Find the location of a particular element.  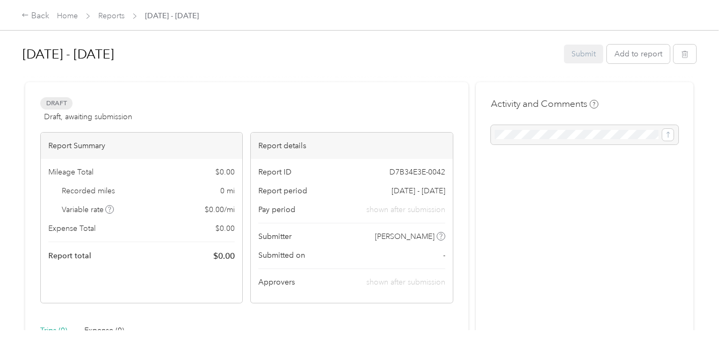

div: Back is located at coordinates (35, 16).